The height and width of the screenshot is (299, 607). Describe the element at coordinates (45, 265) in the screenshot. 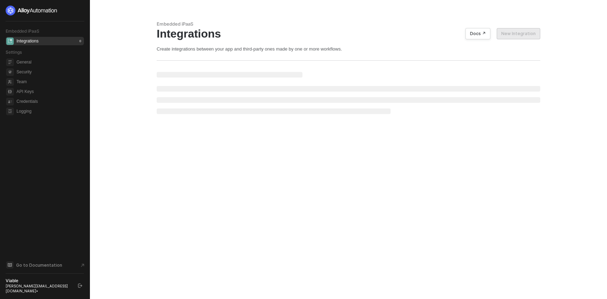

I see `a: Knowledge Base` at that location.